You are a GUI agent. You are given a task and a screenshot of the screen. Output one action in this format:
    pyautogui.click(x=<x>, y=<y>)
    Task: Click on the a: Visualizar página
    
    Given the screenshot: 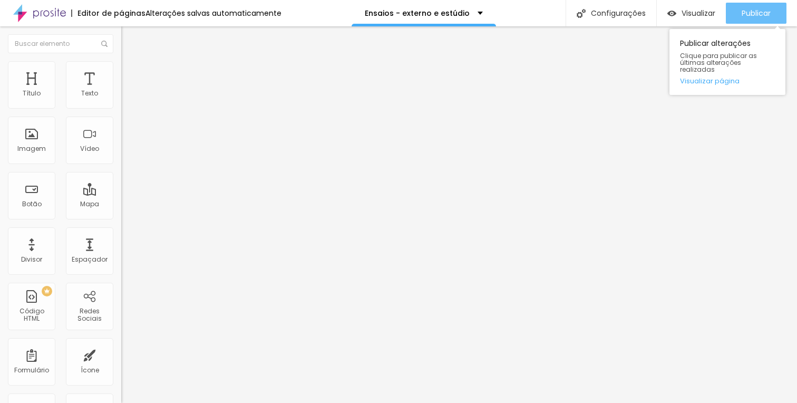 What is the action you would take?
    pyautogui.click(x=728, y=81)
    